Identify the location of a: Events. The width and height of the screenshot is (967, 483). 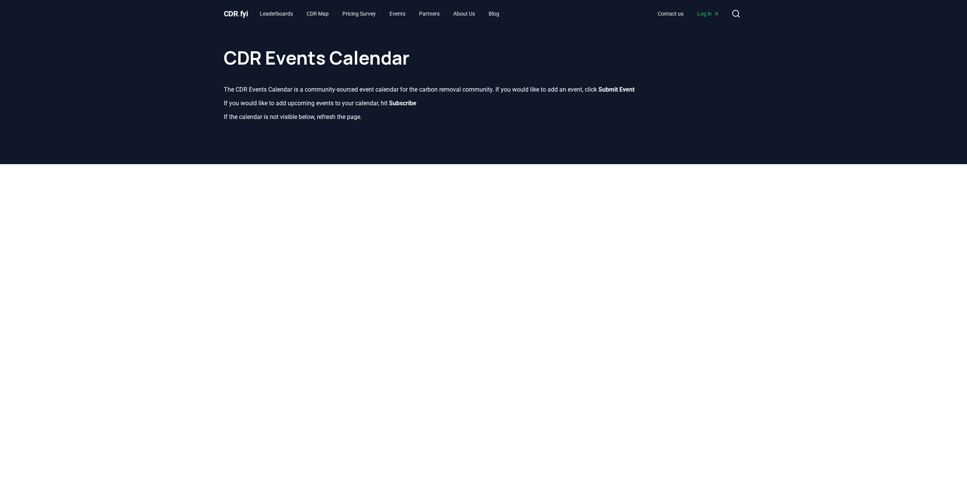
(397, 14).